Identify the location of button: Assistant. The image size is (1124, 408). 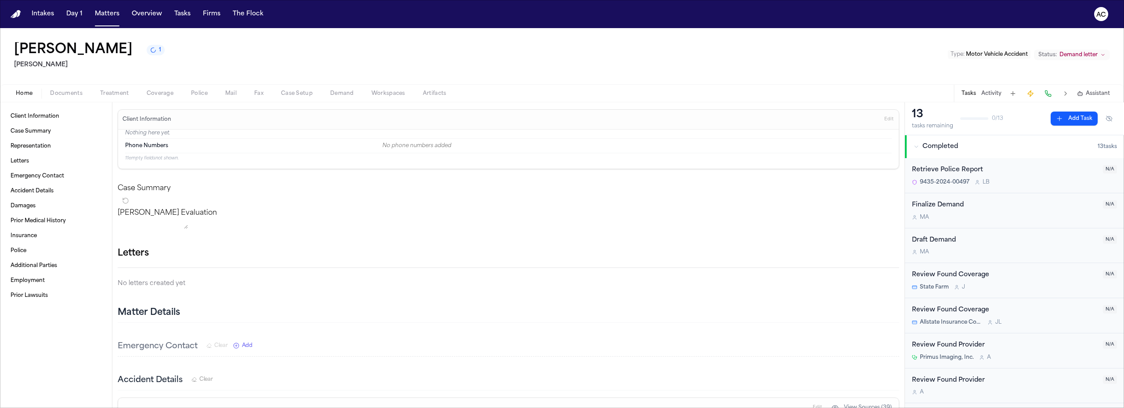
(1094, 94).